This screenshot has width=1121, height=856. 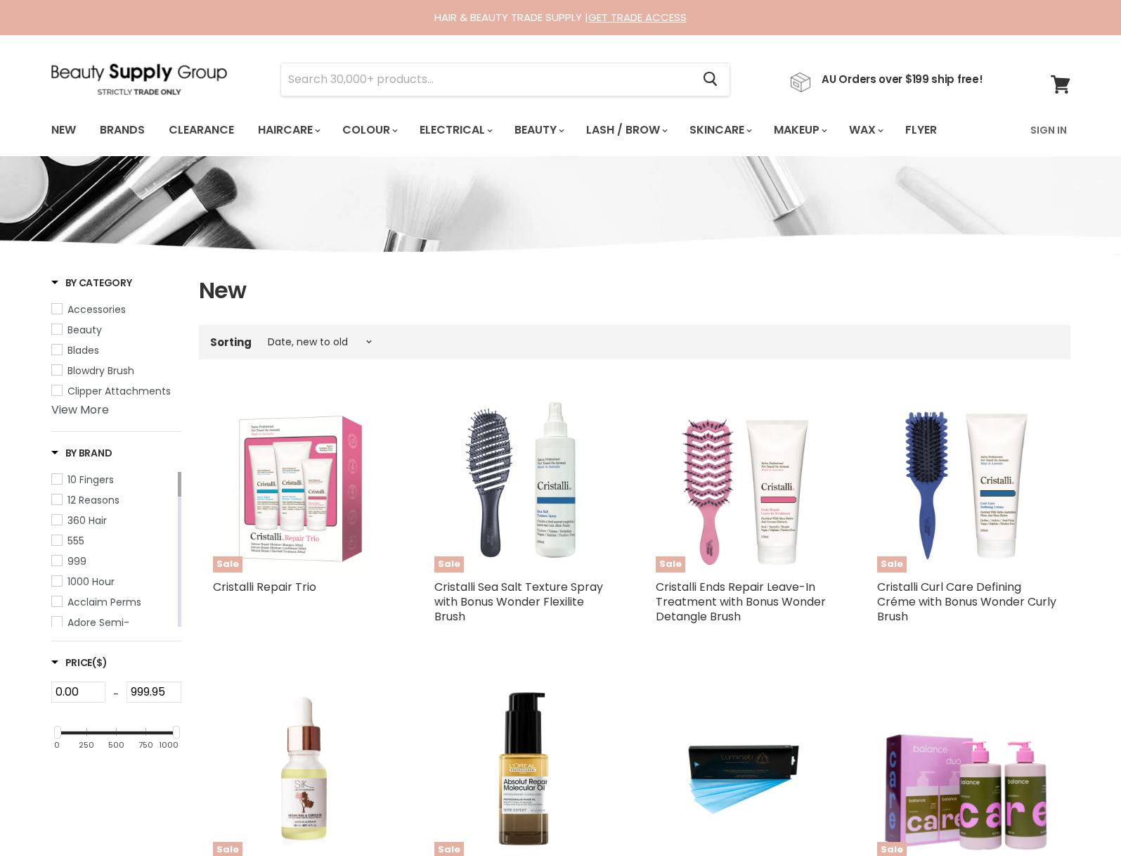 I want to click on div: 500, so click(x=116, y=744).